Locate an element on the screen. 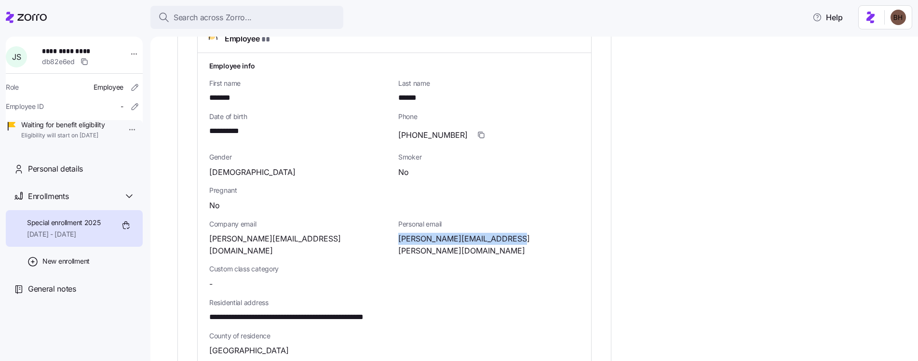  span: db82e6ed is located at coordinates (58, 62).